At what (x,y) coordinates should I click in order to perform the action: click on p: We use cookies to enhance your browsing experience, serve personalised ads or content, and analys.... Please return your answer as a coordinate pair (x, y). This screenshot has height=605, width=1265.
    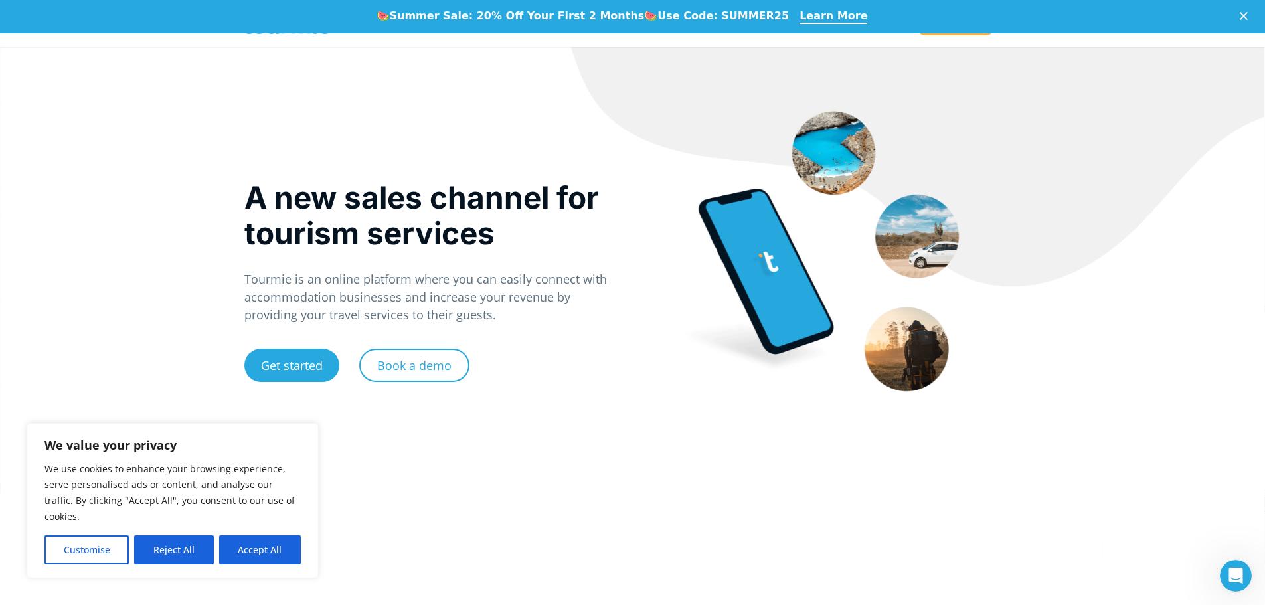
    Looking at the image, I should click on (173, 493).